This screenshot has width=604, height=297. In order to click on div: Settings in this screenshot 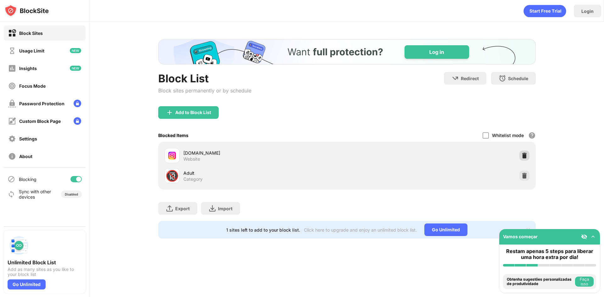, I will do `click(28, 139)`.